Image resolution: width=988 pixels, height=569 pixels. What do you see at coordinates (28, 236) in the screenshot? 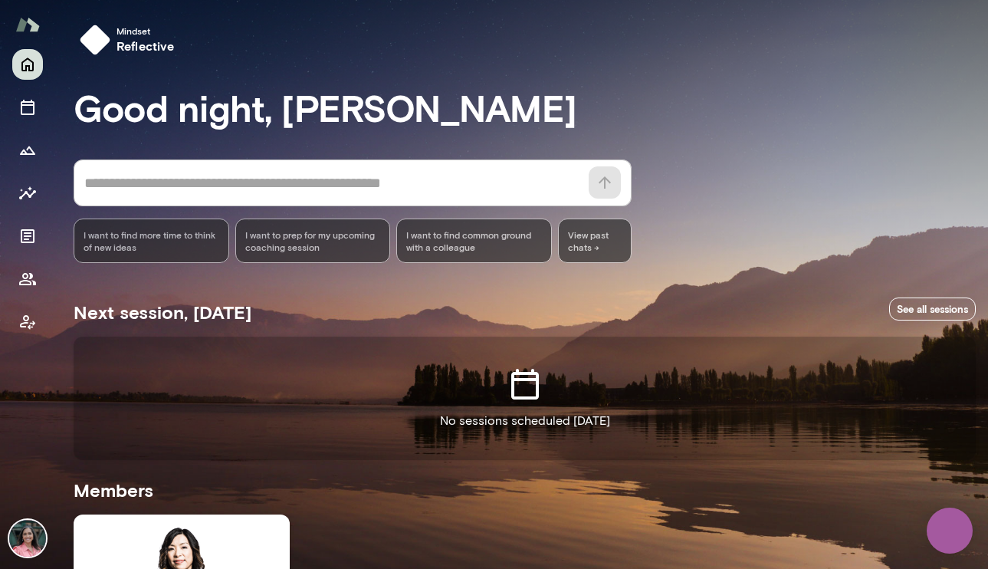
I see `button: Documents` at bounding box center [28, 236].